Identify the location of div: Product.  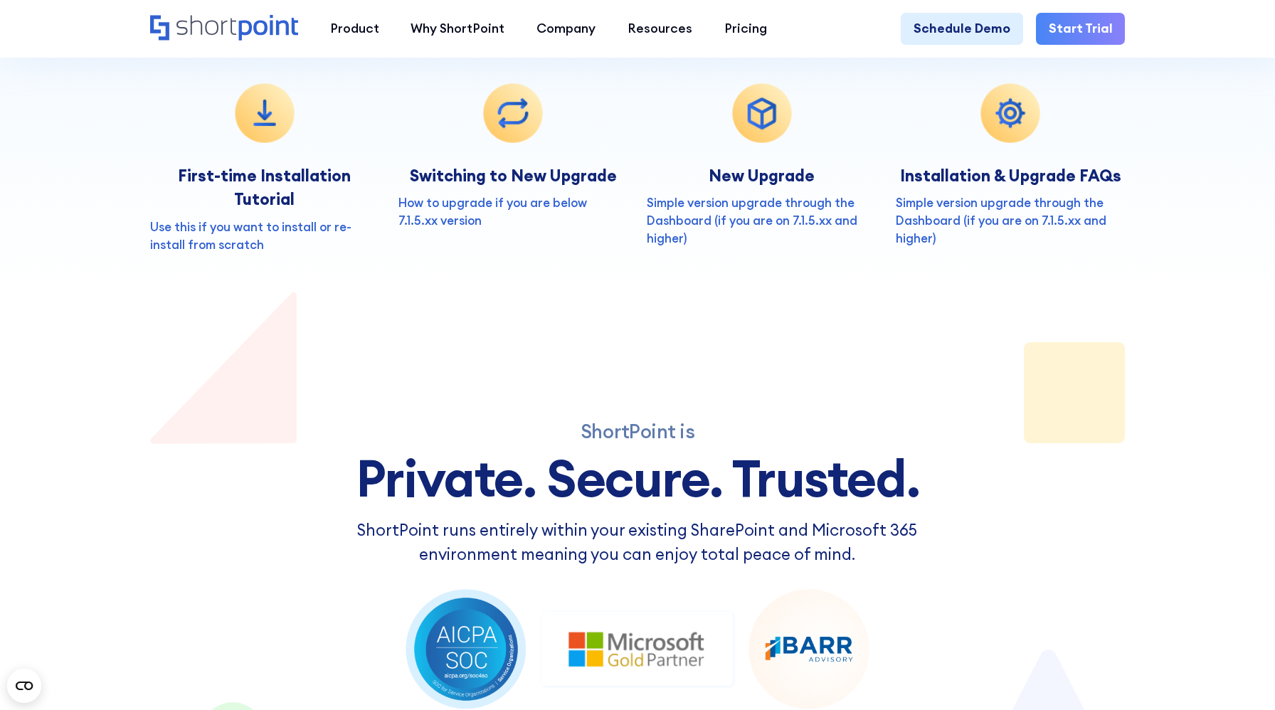
(354, 28).